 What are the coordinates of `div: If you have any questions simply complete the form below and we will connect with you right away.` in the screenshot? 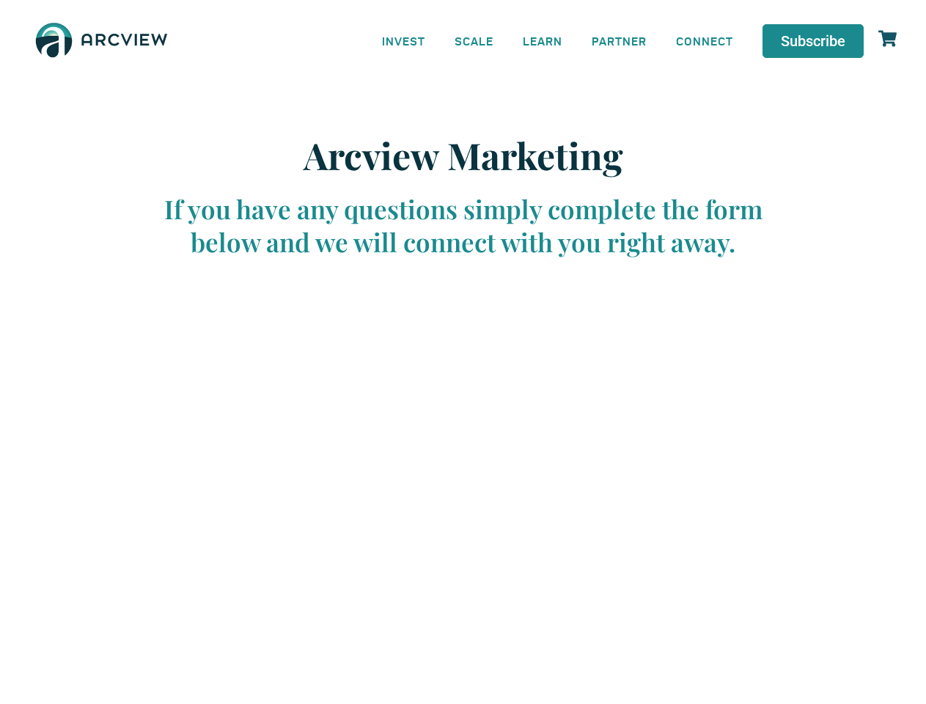 It's located at (463, 225).